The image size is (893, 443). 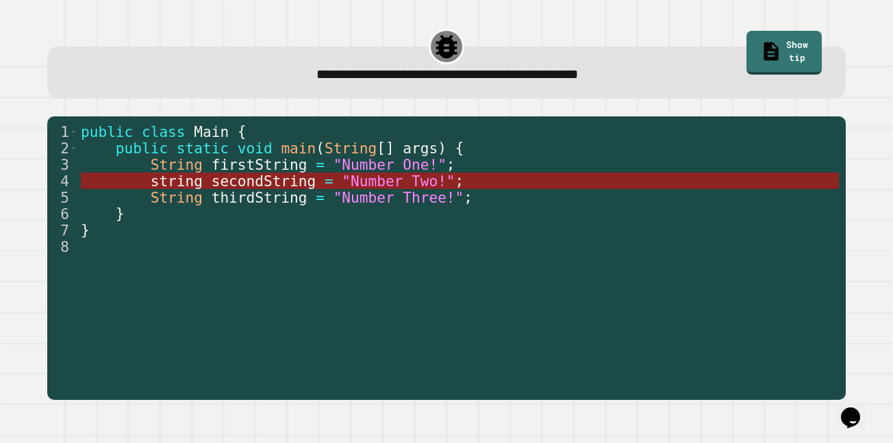 What do you see at coordinates (62, 131) in the screenshot?
I see `div: 1` at bounding box center [62, 131].